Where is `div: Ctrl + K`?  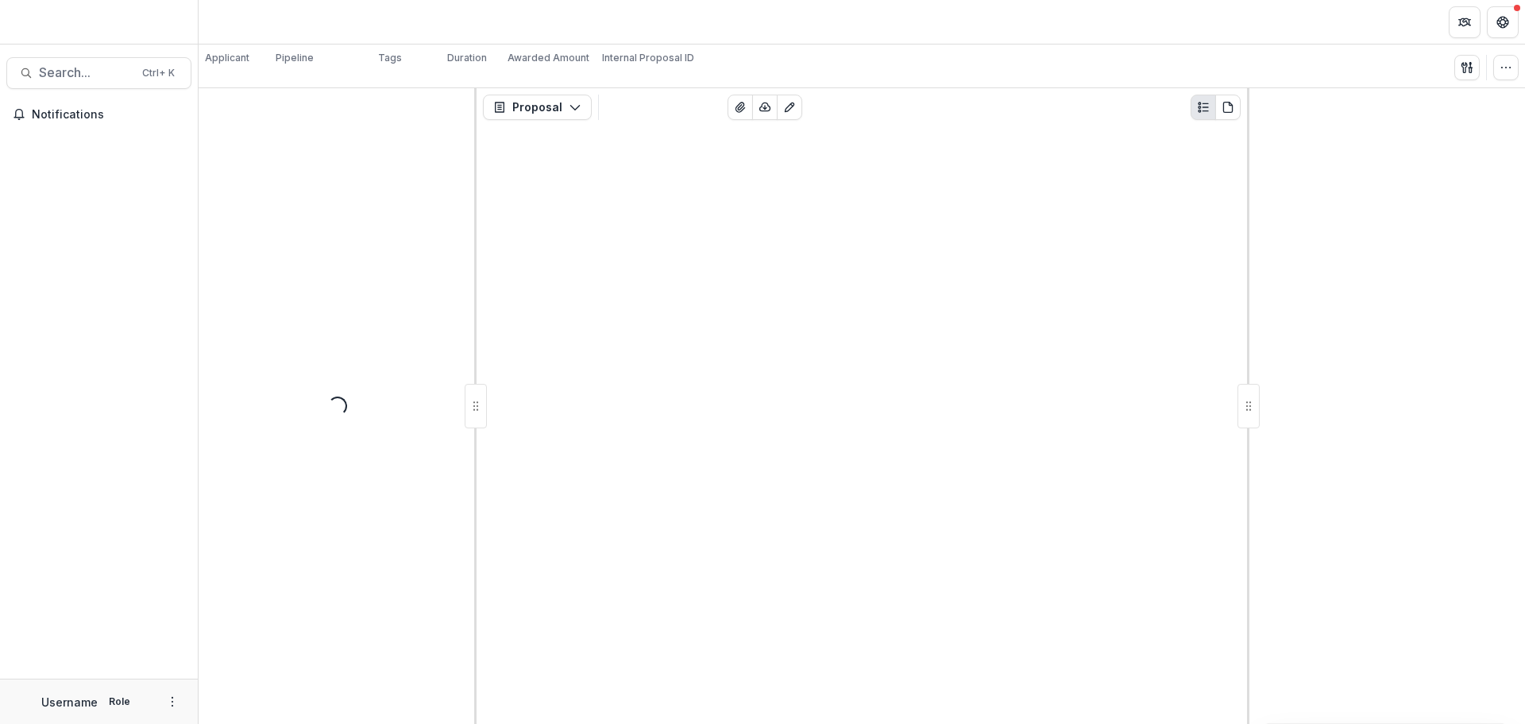 div: Ctrl + K is located at coordinates (158, 73).